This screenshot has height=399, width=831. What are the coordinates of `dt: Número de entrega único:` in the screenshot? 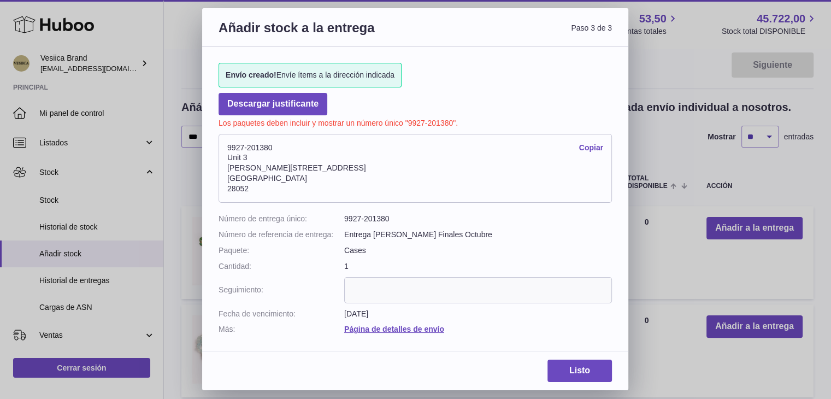 It's located at (281, 218).